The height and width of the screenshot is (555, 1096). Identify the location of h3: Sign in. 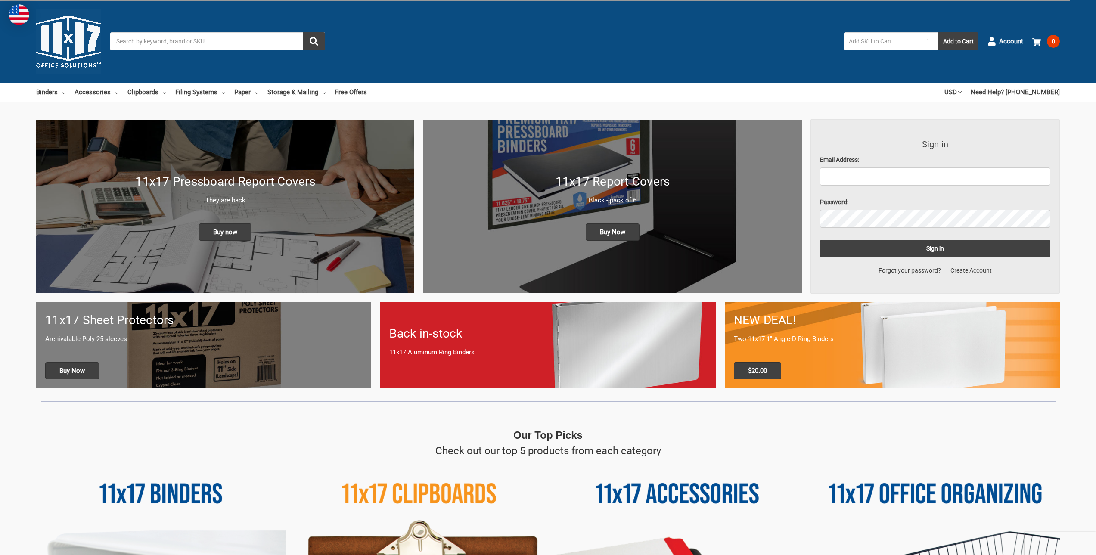
(935, 144).